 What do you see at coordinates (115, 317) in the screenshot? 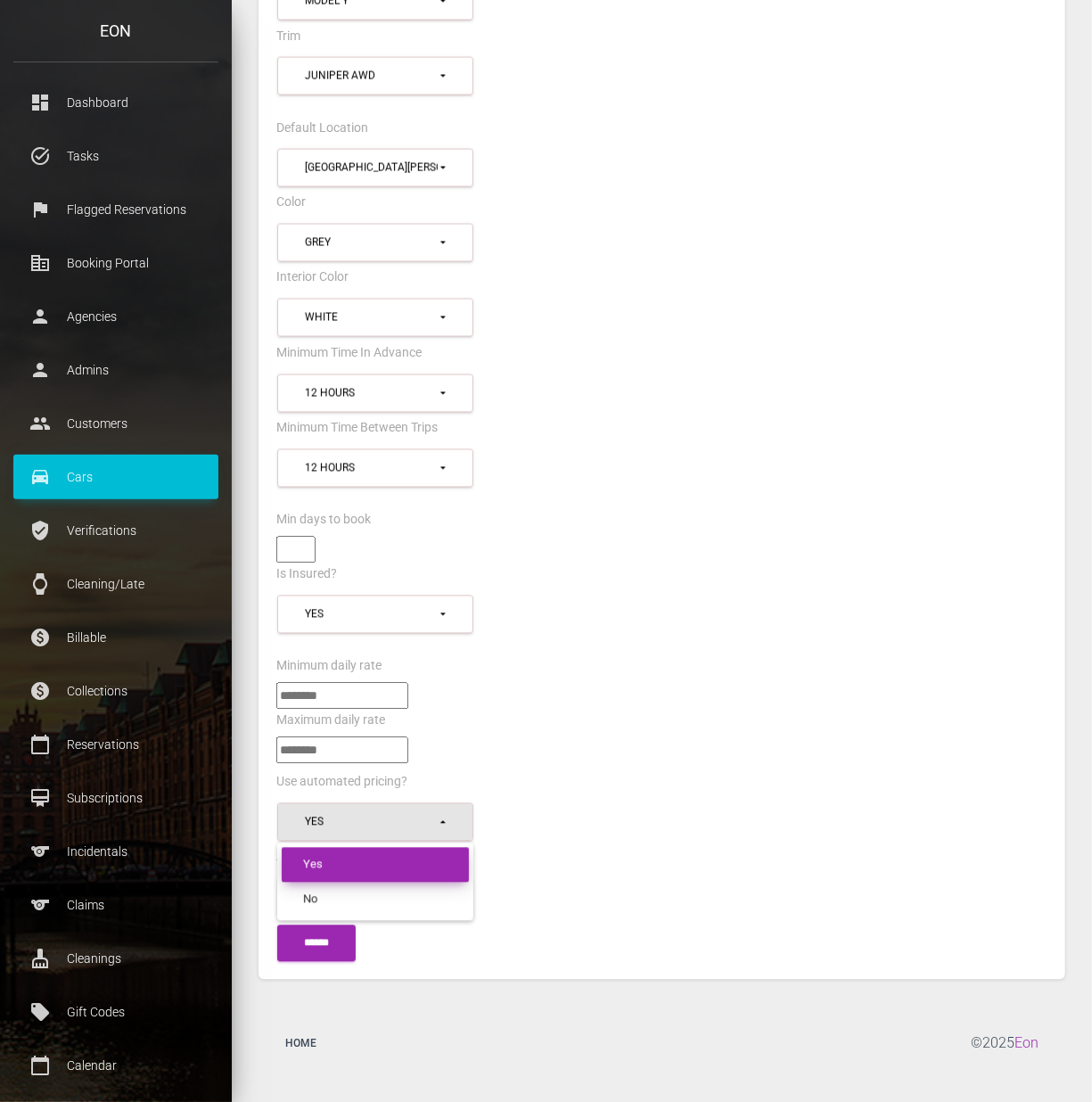
I see `a: person Agencies` at bounding box center [115, 317].